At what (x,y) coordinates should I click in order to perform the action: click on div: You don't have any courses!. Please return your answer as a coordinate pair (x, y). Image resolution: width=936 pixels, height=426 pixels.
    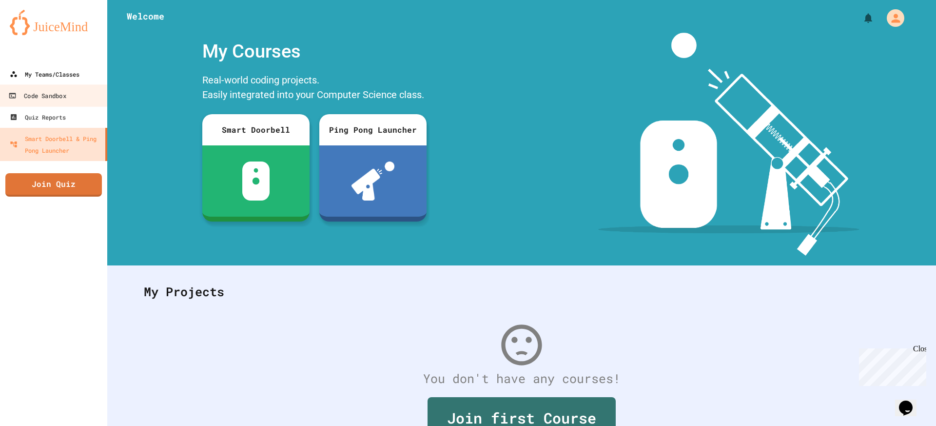
    Looking at the image, I should click on (522, 379).